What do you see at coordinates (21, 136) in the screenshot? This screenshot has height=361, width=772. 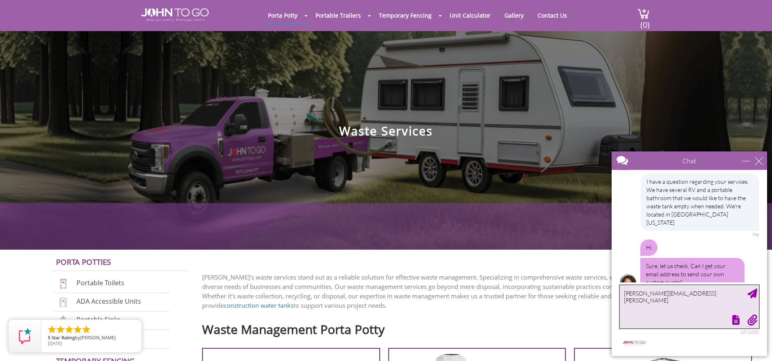 I see `img: Abby avatar image.` at bounding box center [21, 136].